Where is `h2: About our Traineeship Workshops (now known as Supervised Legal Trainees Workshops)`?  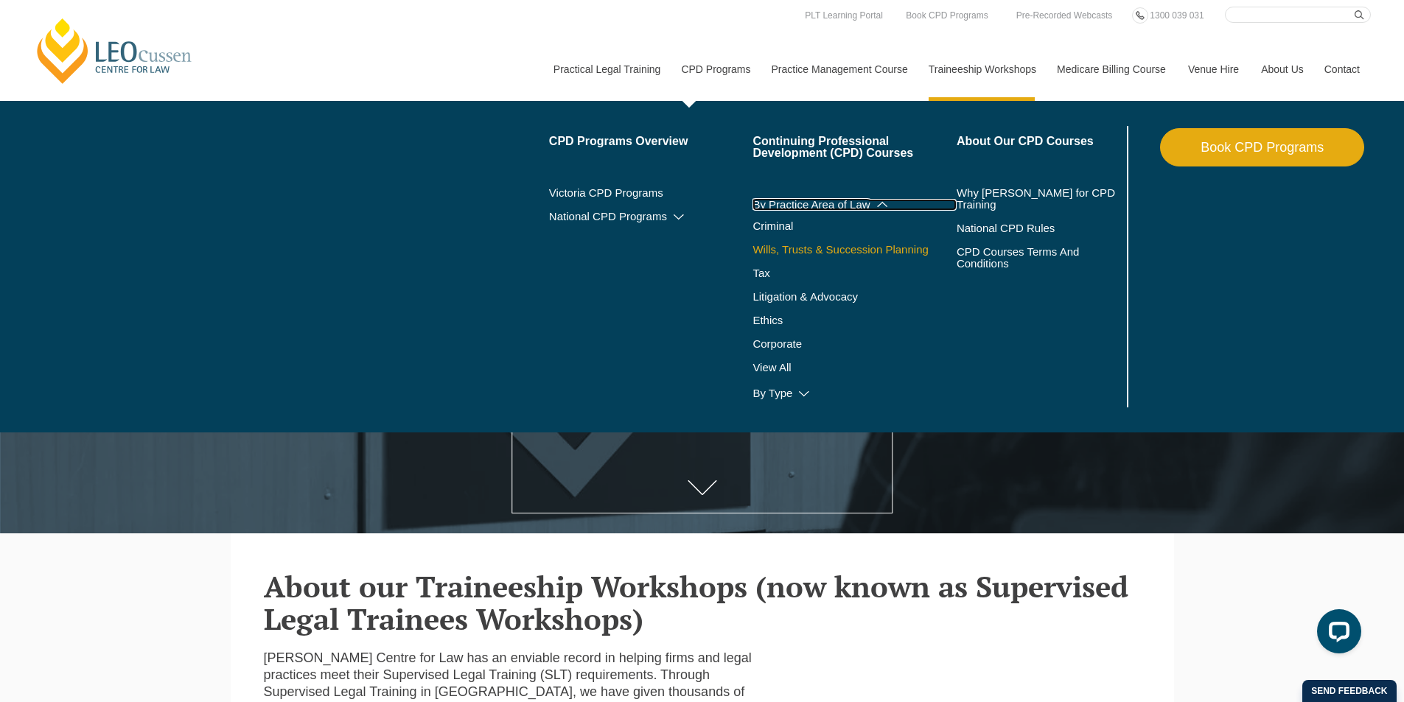
h2: About our Traineeship Workshops (now known as Supervised Legal Trainees Workshops) is located at coordinates (702, 603).